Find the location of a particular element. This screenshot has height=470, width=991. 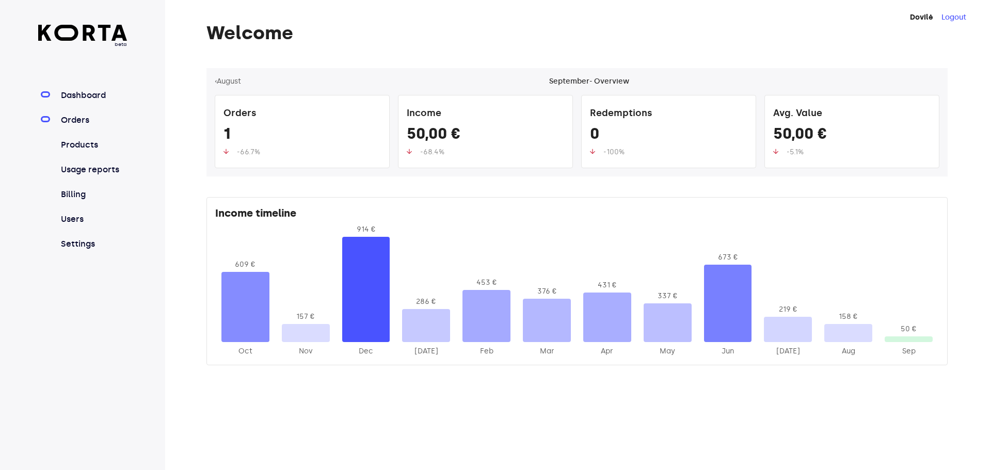

div: 376 € is located at coordinates (546, 291).